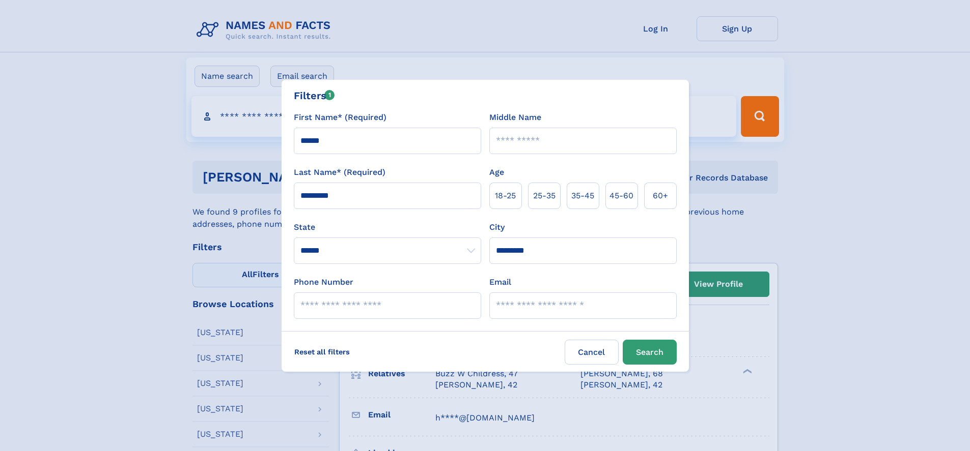 The width and height of the screenshot is (970, 451). I want to click on label: Middle Name, so click(515, 118).